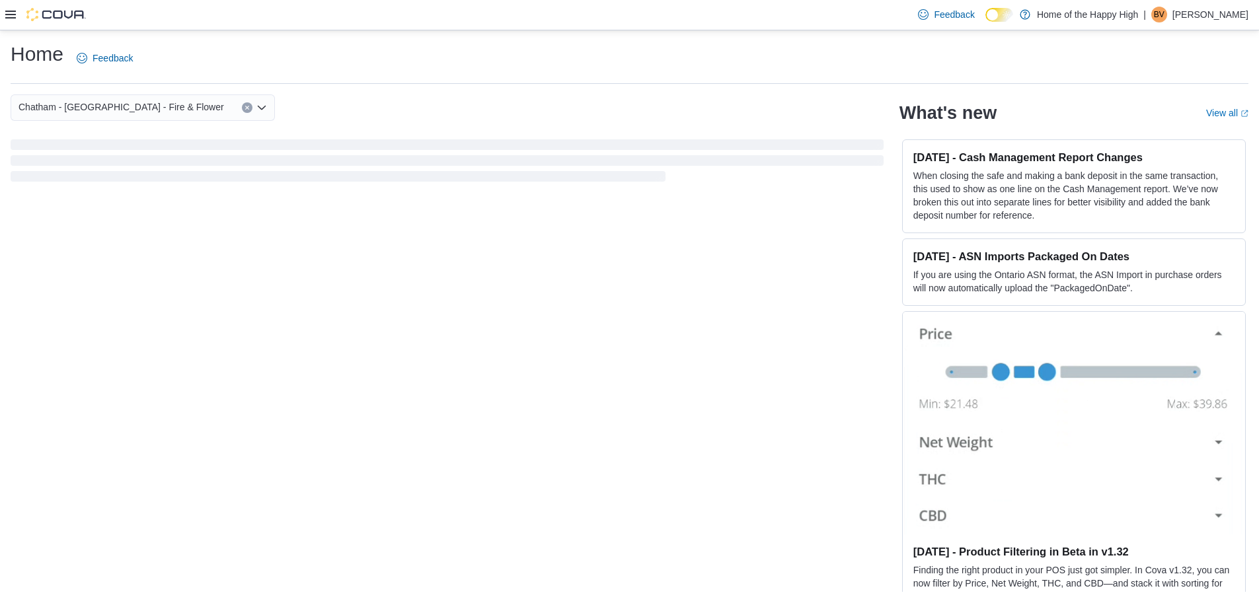  I want to click on p: When closing the safe and making a bank deposit in the same transaction, this used to show as one..., so click(1074, 196).